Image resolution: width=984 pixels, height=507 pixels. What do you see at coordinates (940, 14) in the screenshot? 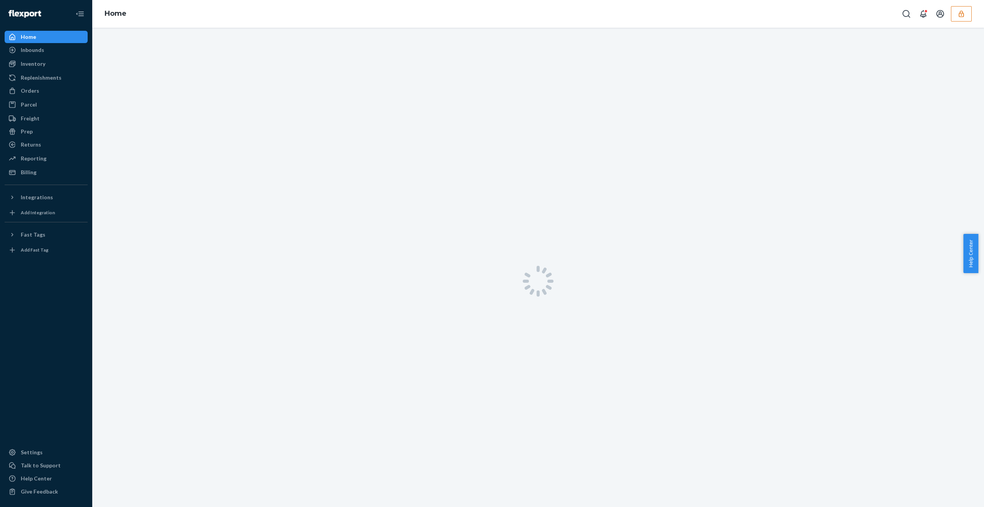
I see `button: Open account menu` at bounding box center [940, 14].